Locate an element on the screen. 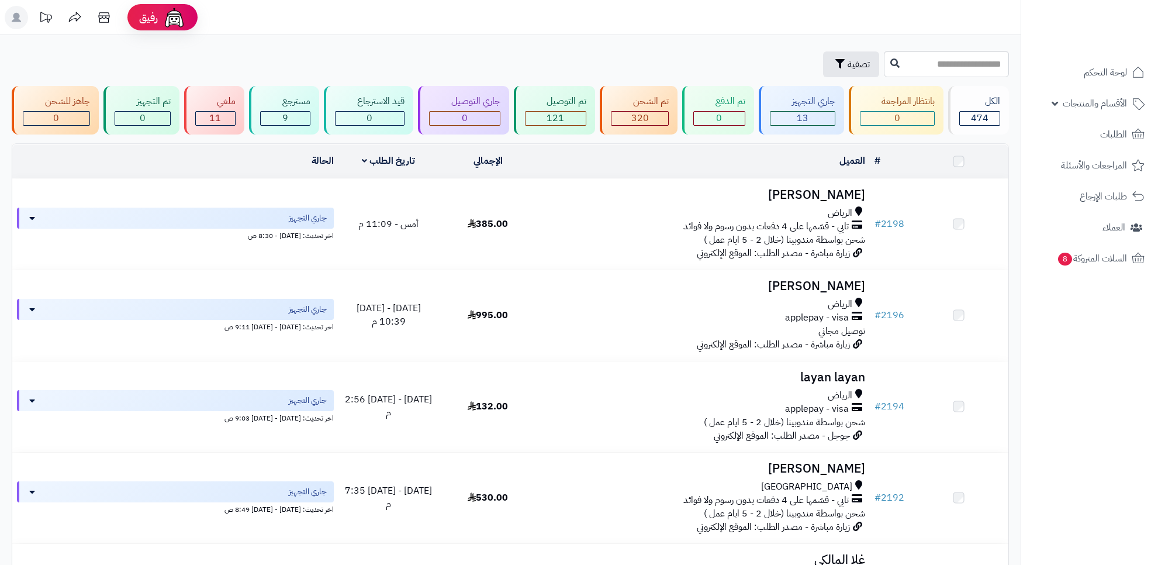  div: 121 is located at coordinates (556, 118).